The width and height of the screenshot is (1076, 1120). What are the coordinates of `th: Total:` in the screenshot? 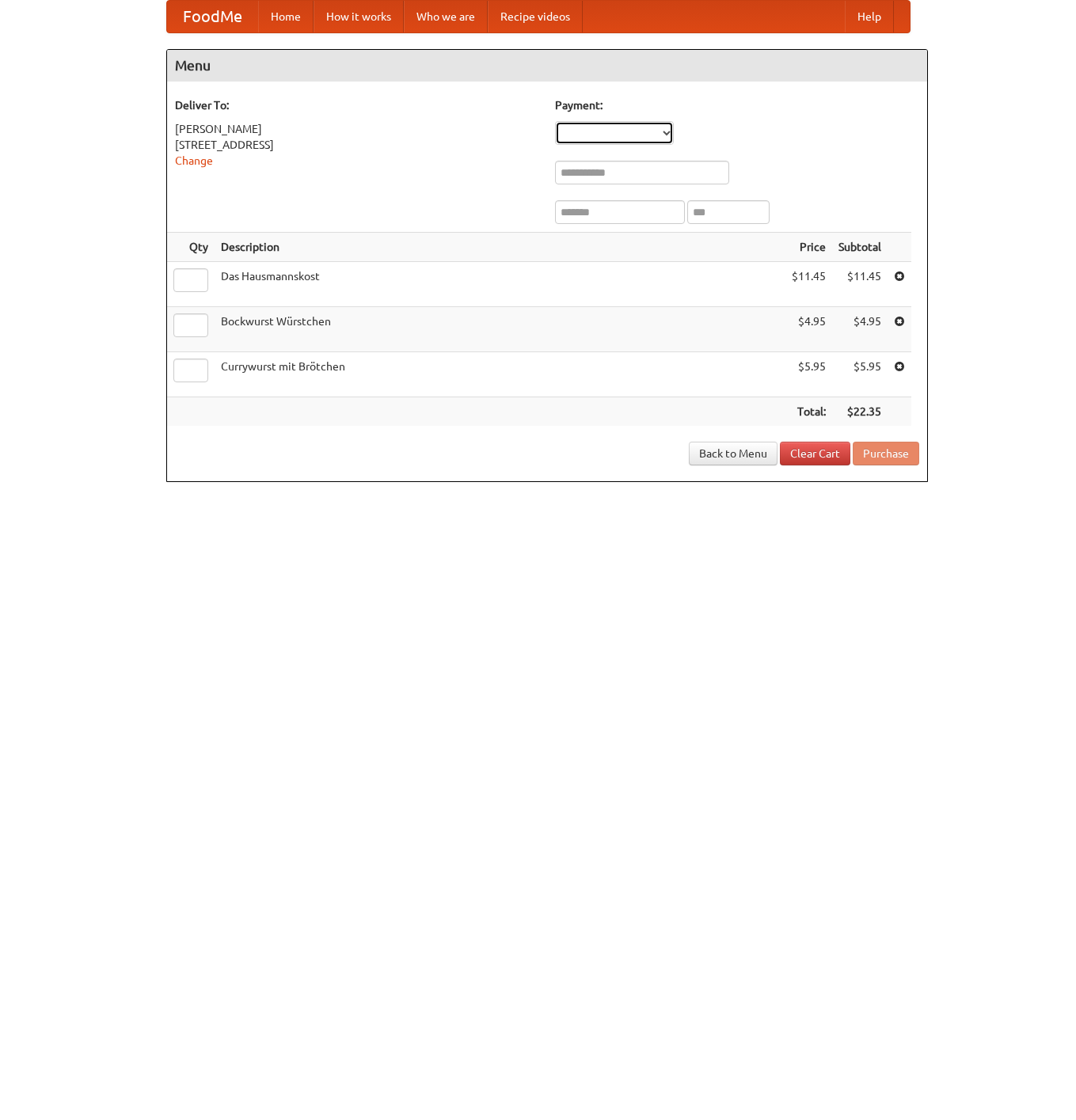 It's located at (808, 411).